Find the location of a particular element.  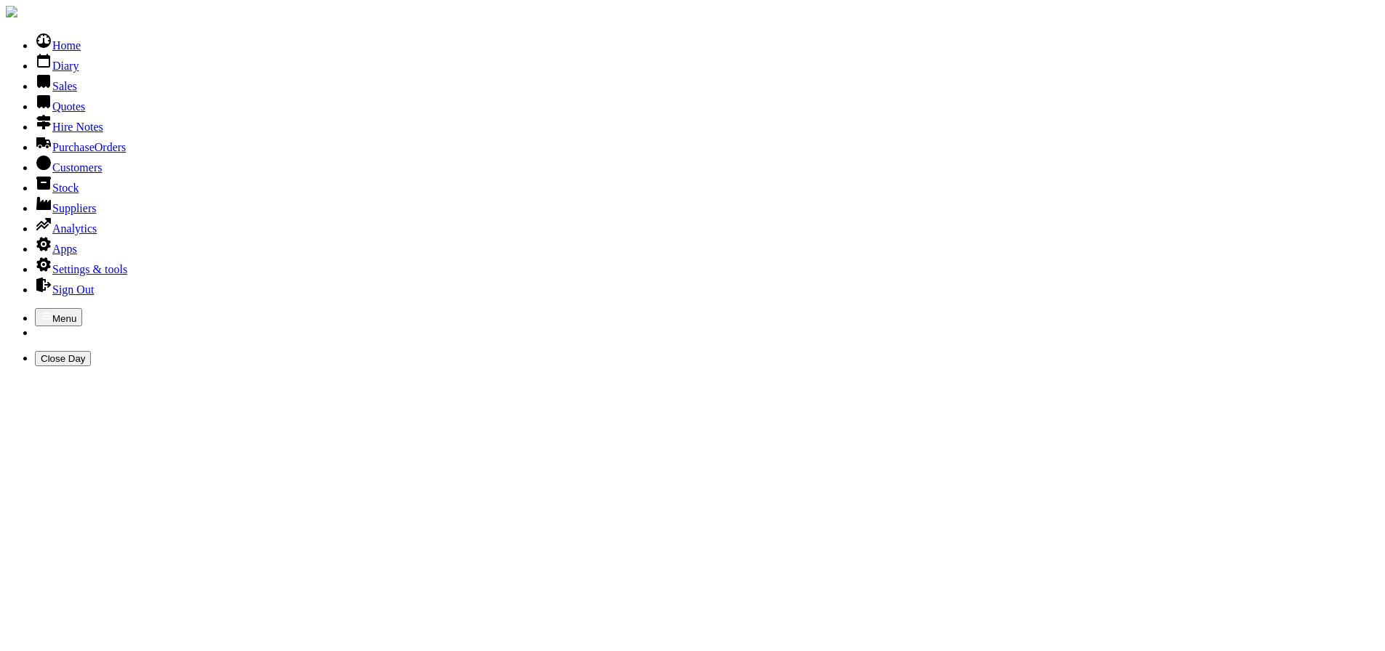

img: companylogo.jpg is located at coordinates (12, 12).